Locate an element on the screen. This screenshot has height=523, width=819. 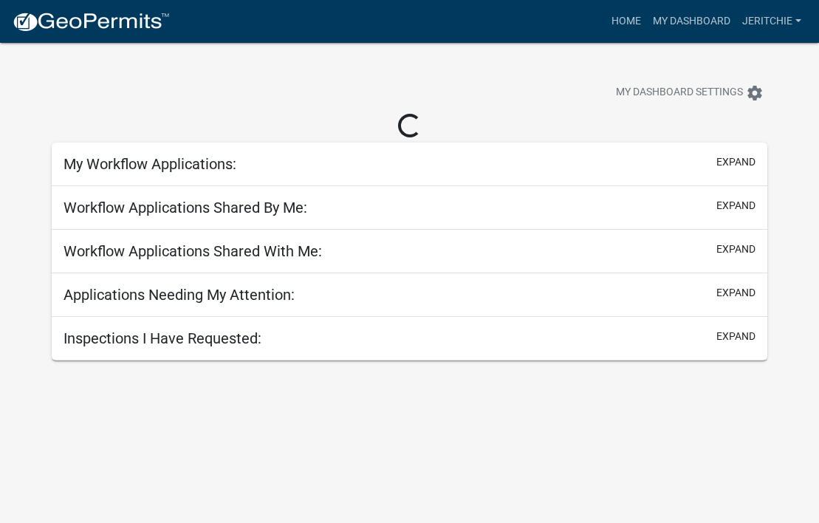
h5: Workflow Applications Shared By Me: is located at coordinates (185, 207).